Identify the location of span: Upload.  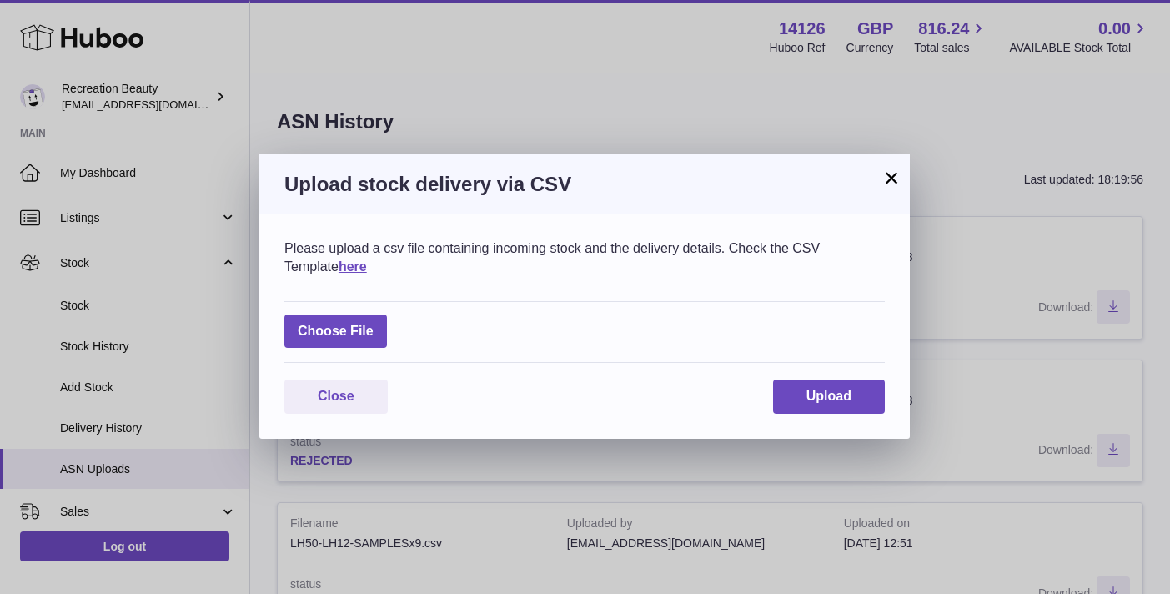
(829, 395).